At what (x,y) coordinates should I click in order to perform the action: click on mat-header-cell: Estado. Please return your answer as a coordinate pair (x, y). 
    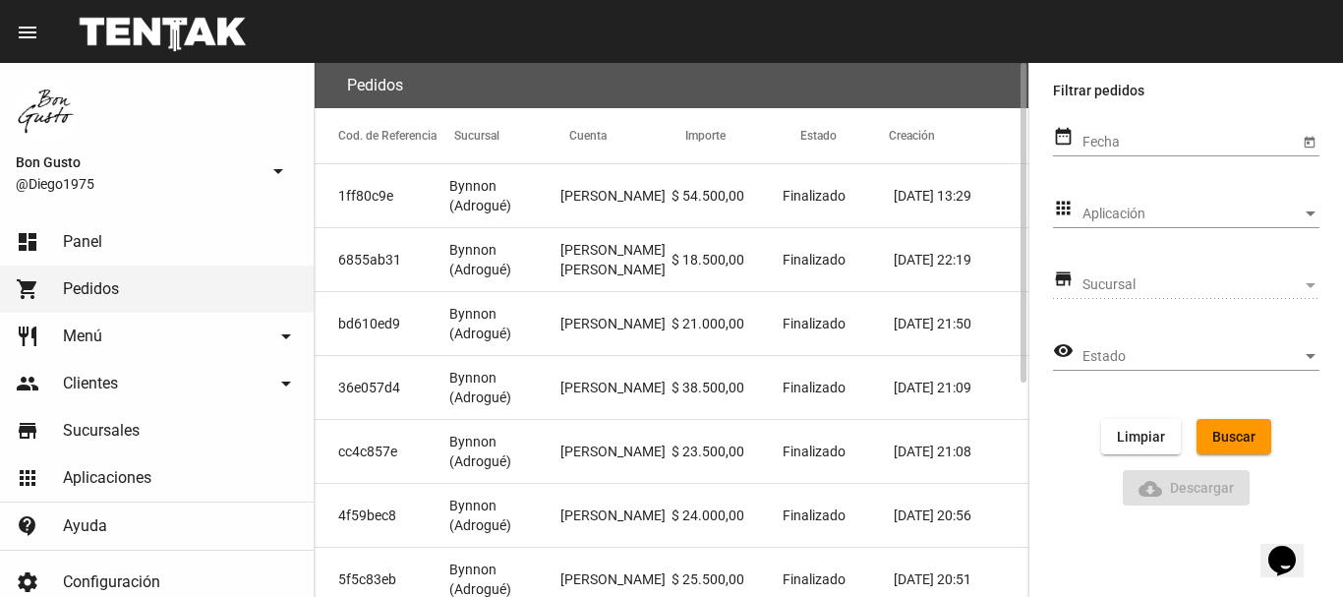
    Looking at the image, I should click on (845, 136).